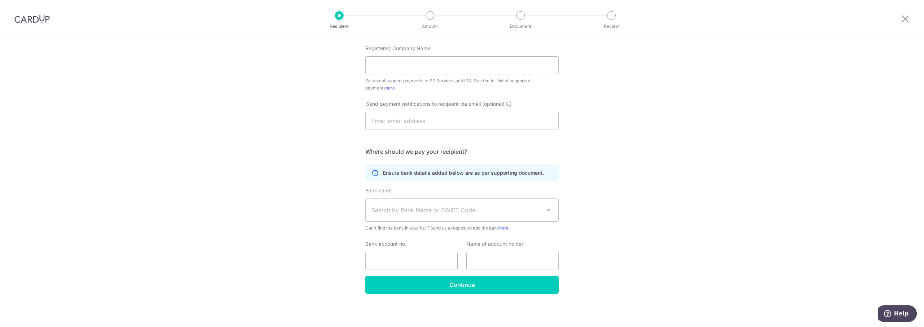 The image size is (924, 327). Describe the element at coordinates (462, 228) in the screenshot. I see `span: Can't find the bank in your list ? Send us a request to add the bank` at that location.